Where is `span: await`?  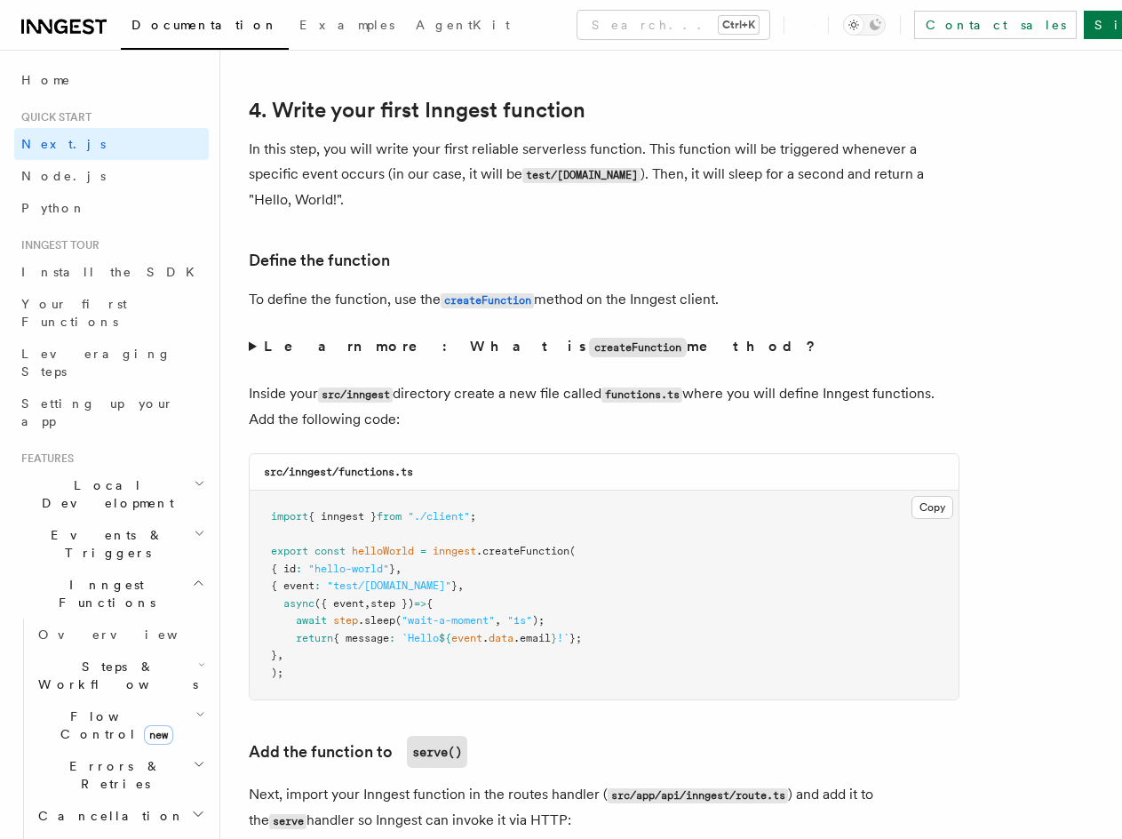 span: await is located at coordinates (311, 620).